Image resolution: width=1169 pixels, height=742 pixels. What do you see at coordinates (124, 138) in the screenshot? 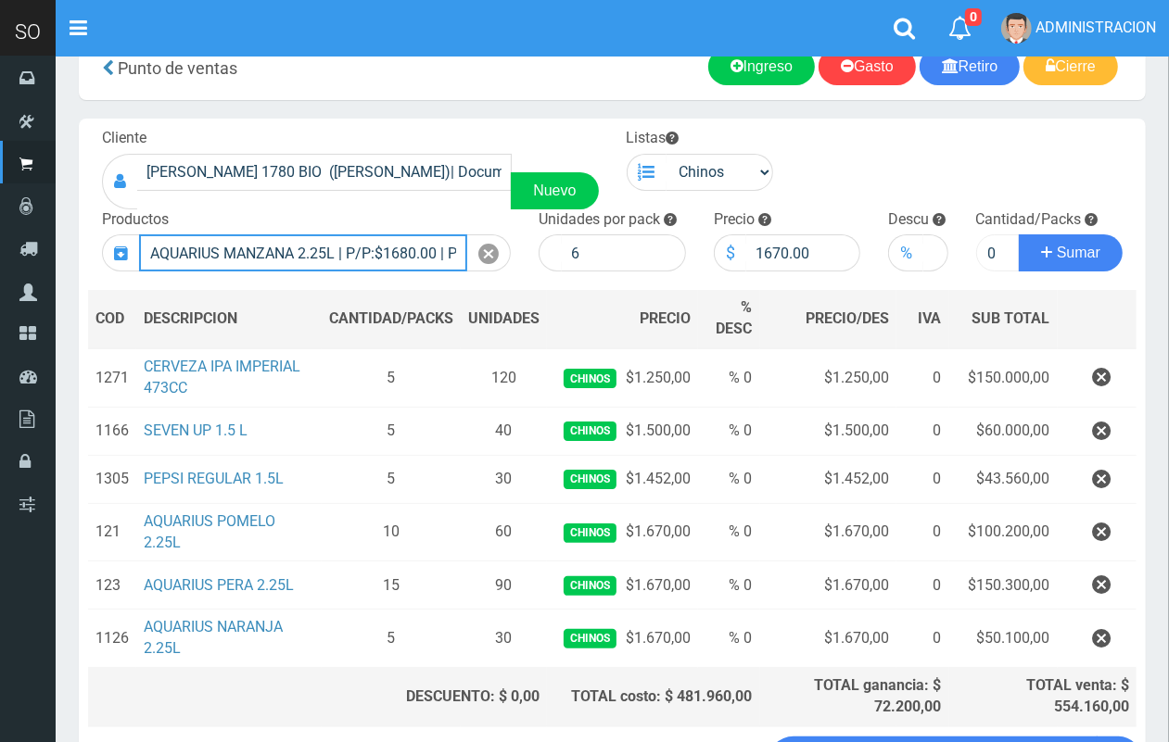
I see `label: Cliente` at bounding box center [124, 138].